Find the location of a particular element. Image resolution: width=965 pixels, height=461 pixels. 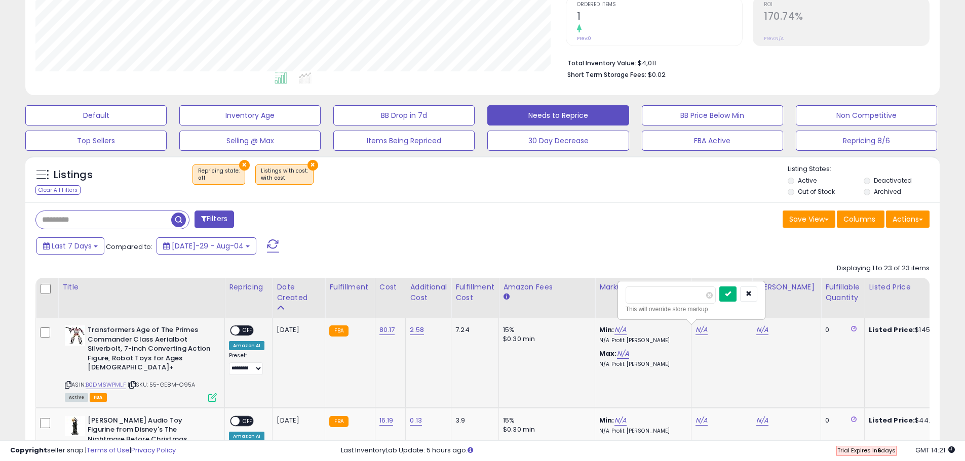

button: 30 Day Decrease is located at coordinates (558, 141).